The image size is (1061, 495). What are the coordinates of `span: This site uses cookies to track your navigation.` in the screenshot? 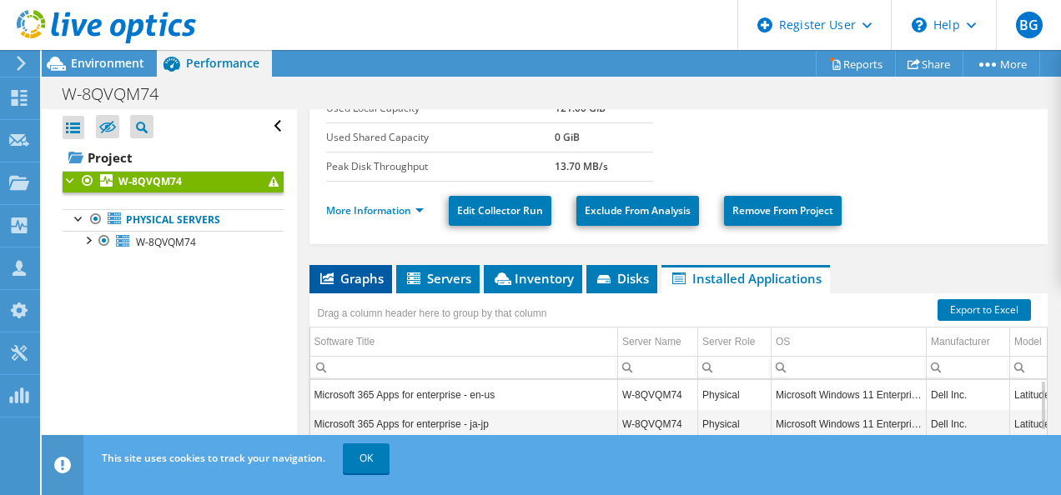 It's located at (214, 458).